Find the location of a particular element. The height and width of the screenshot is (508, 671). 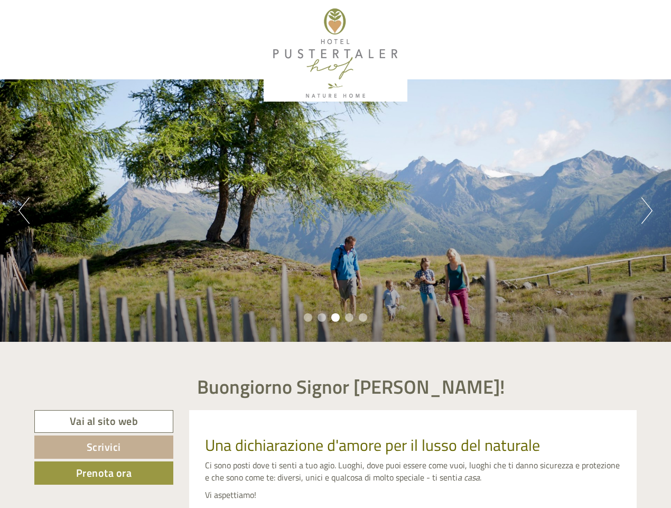

a: Prenota ora is located at coordinates (104, 473).